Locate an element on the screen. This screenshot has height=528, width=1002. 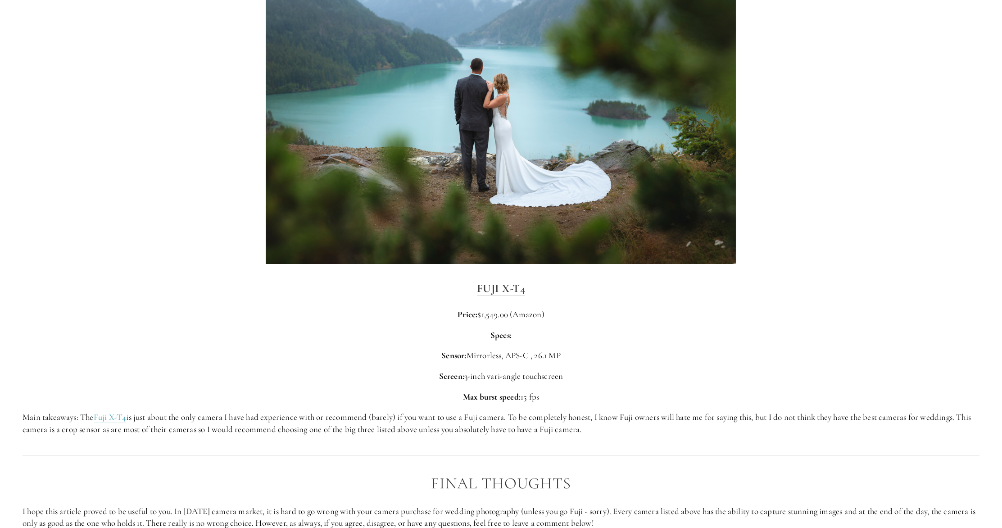
strong: Specs: is located at coordinates (501, 335).